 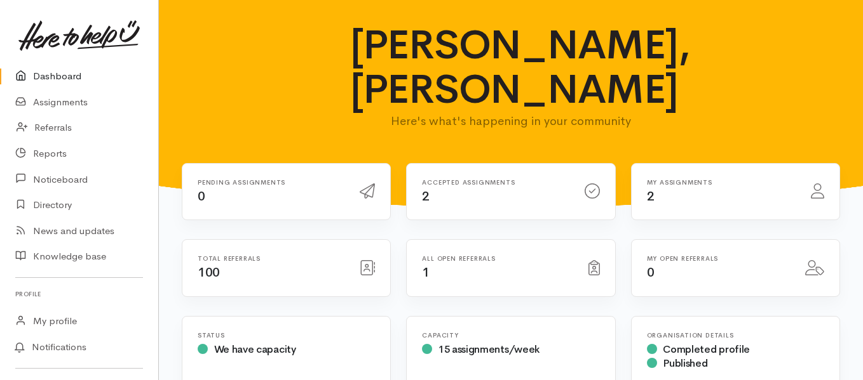 I want to click on h6: My open referrals, so click(x=718, y=259).